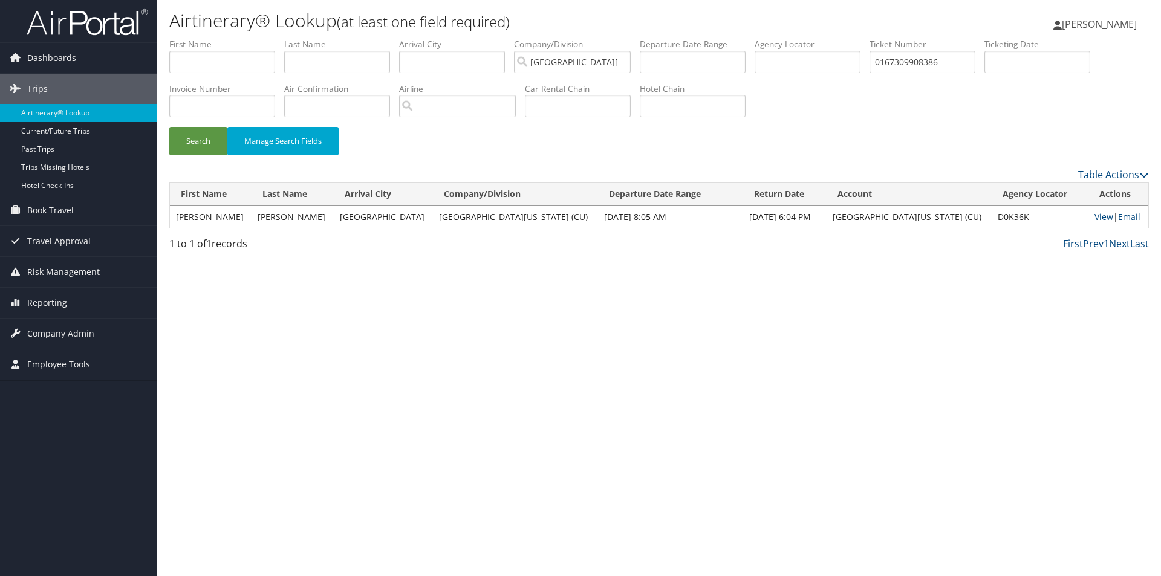 The width and height of the screenshot is (1161, 576). Describe the element at coordinates (462, 89) in the screenshot. I see `label: Airline` at that location.